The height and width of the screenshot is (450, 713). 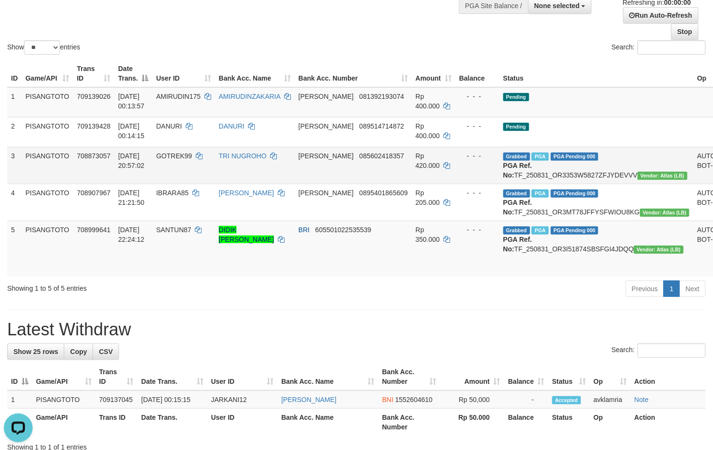 What do you see at coordinates (117, 422) in the screenshot?
I see `th: Trans ID` at bounding box center [117, 422].